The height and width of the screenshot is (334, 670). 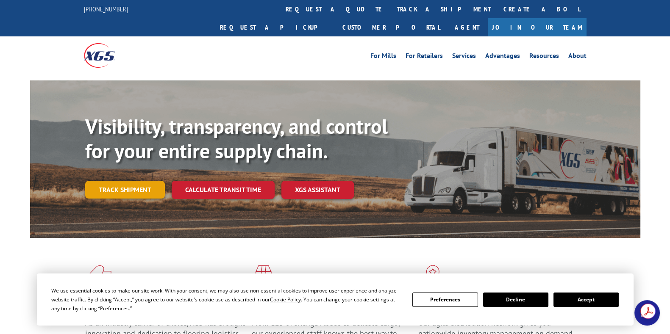 What do you see at coordinates (285, 299) in the screenshot?
I see `span: Cookie Policy` at bounding box center [285, 299].